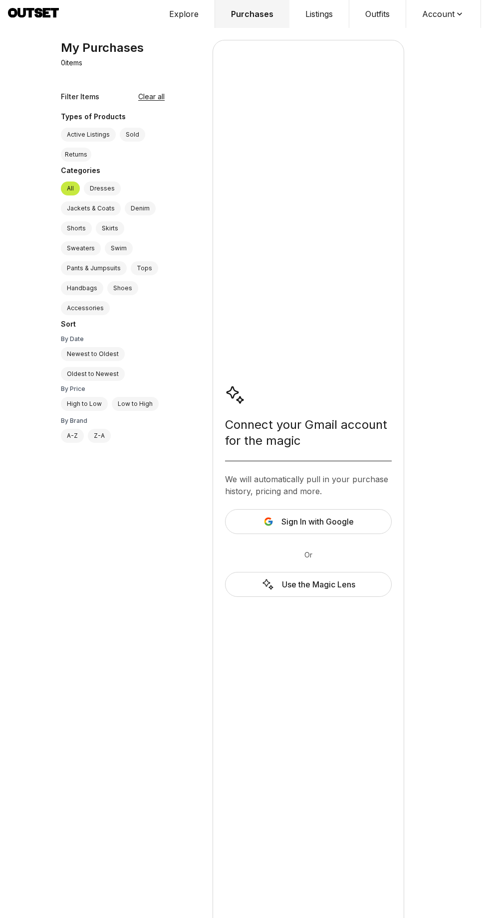 The height and width of the screenshot is (918, 489). I want to click on span: Sign In with Google, so click(317, 522).